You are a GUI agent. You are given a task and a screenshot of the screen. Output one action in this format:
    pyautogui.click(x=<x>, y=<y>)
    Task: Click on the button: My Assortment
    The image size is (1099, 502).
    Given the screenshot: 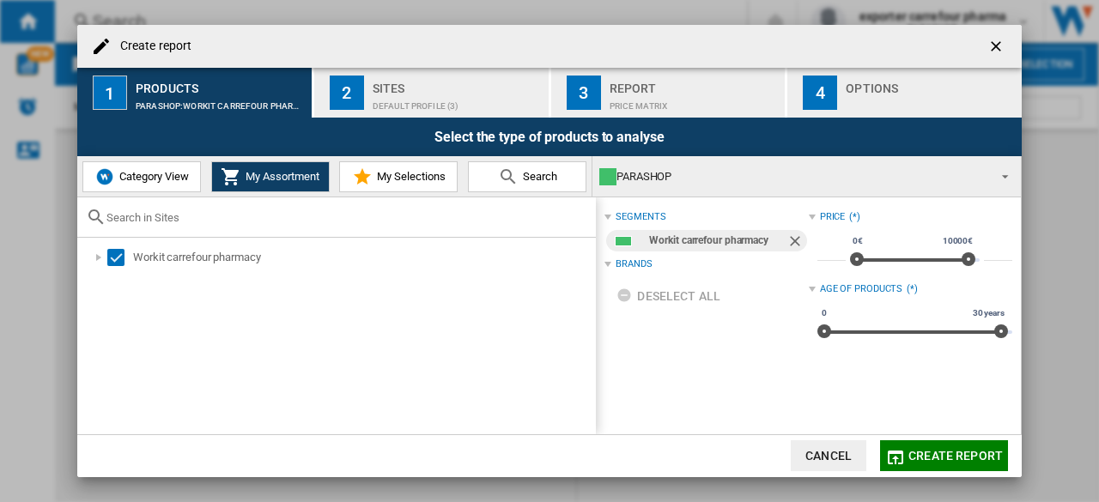 What is the action you would take?
    pyautogui.click(x=270, y=177)
    